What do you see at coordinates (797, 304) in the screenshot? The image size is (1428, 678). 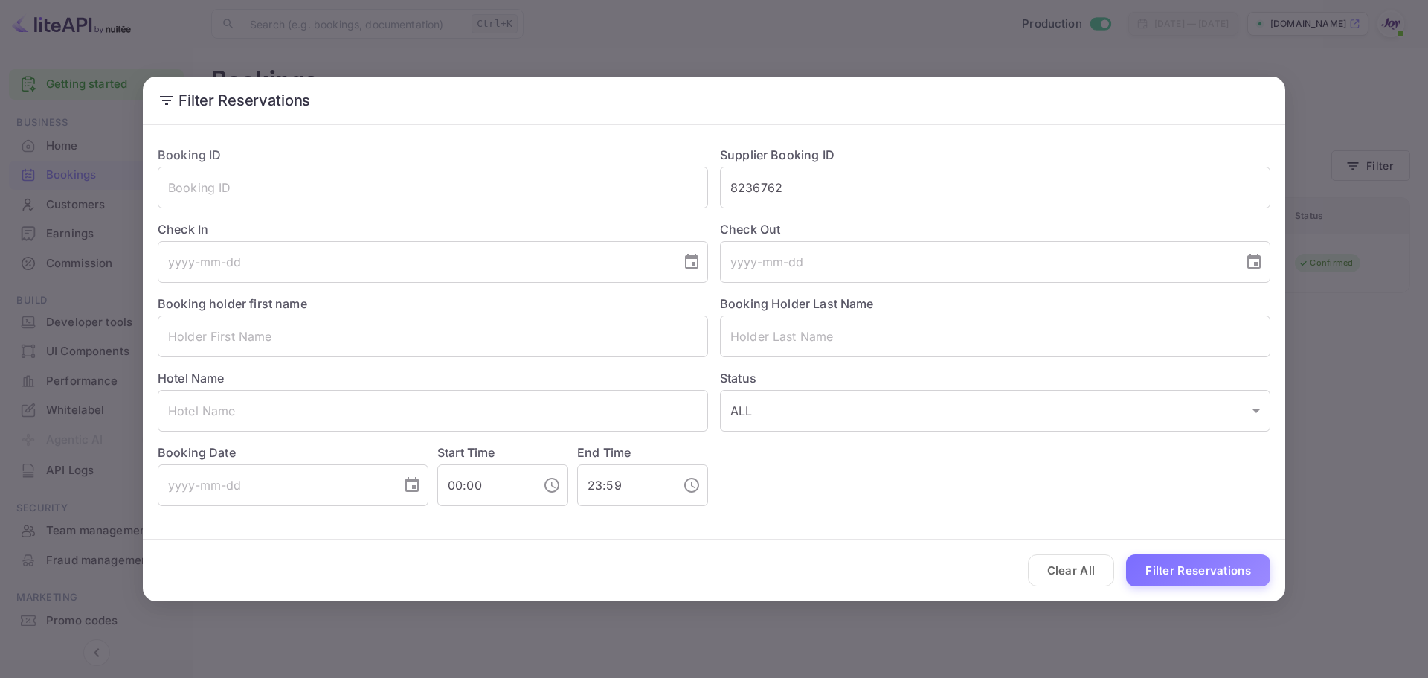 I see `label: Booking Holder Last Name` at bounding box center [797, 304].